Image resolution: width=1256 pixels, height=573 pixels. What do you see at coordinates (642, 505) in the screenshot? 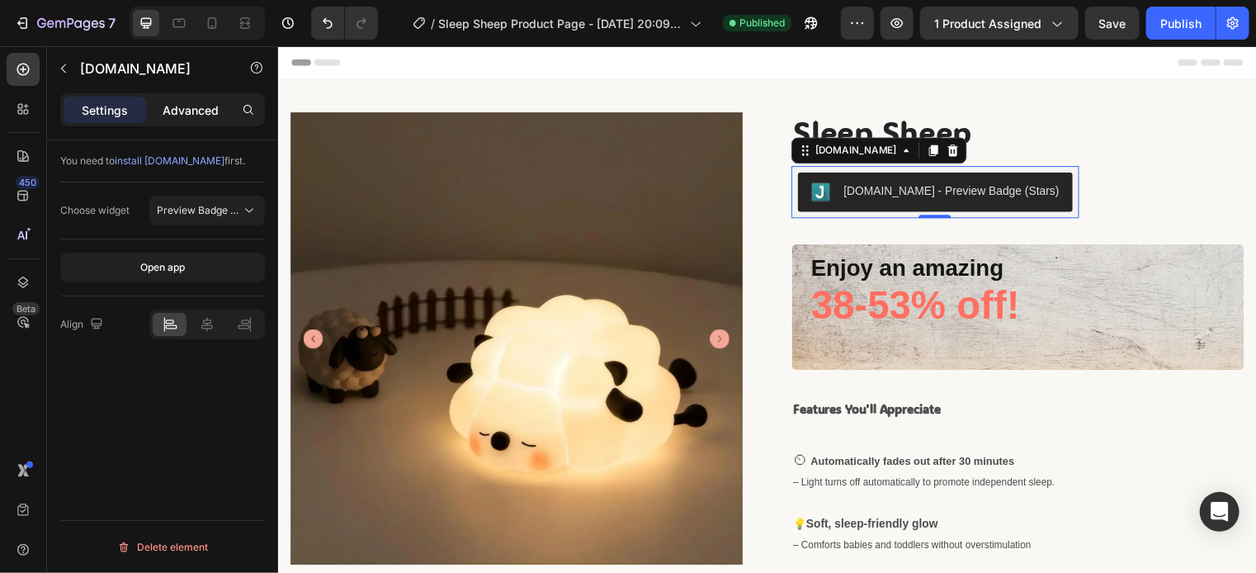
I see `span: – Comforts babies and toddlers without overstimulation` at bounding box center [642, 505].